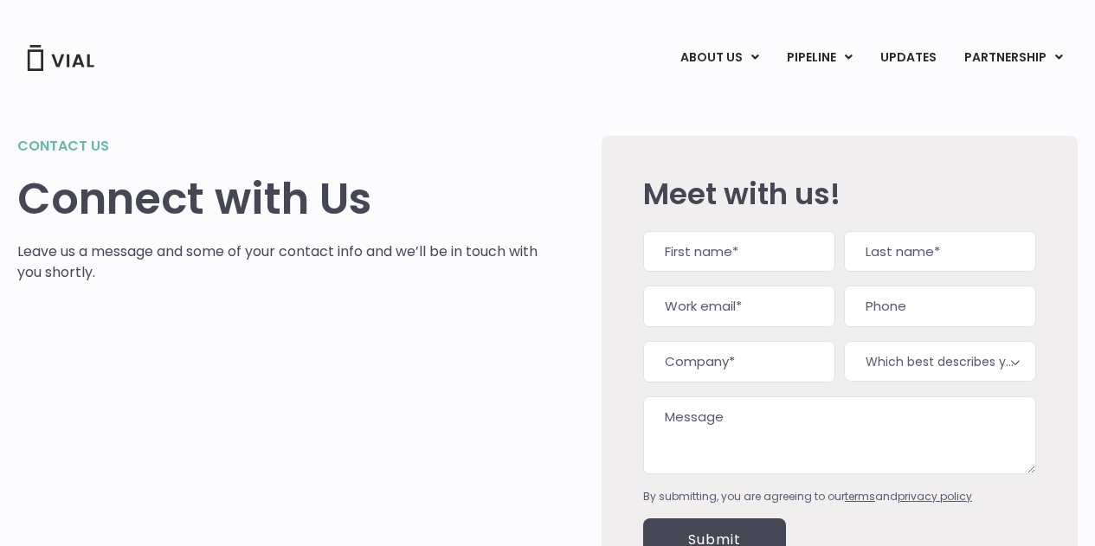 The width and height of the screenshot is (1095, 546). I want to click on a: PIPELINEMenu Toggle, so click(819, 58).